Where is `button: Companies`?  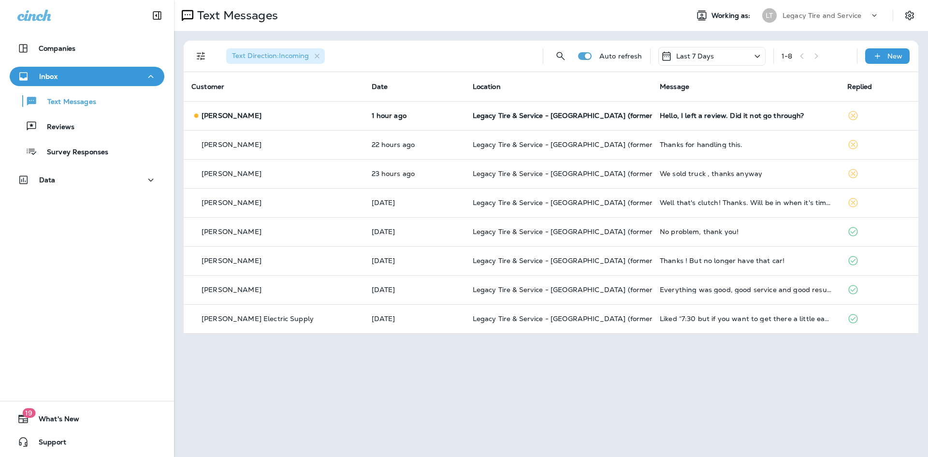
button: Companies is located at coordinates (87, 48).